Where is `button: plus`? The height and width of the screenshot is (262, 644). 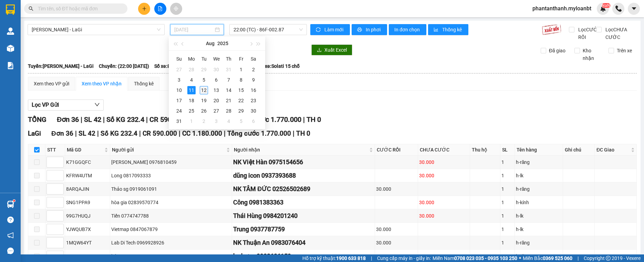 button: plus is located at coordinates (144, 9).